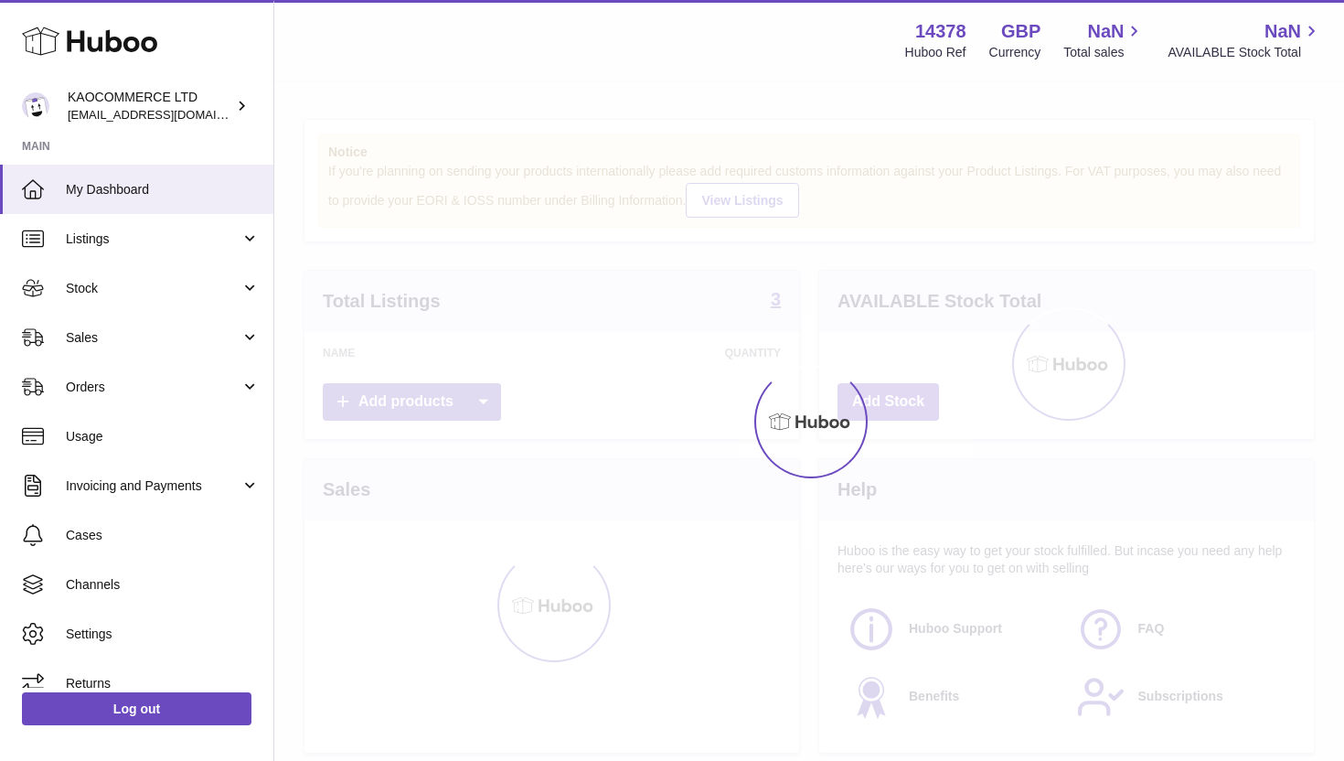 The image size is (1344, 761). I want to click on span: Usage, so click(163, 436).